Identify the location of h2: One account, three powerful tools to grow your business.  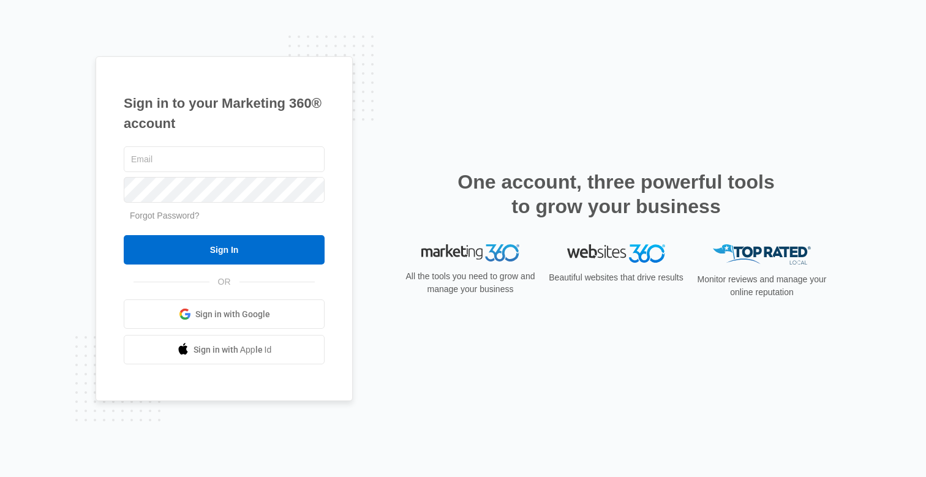
(616, 194).